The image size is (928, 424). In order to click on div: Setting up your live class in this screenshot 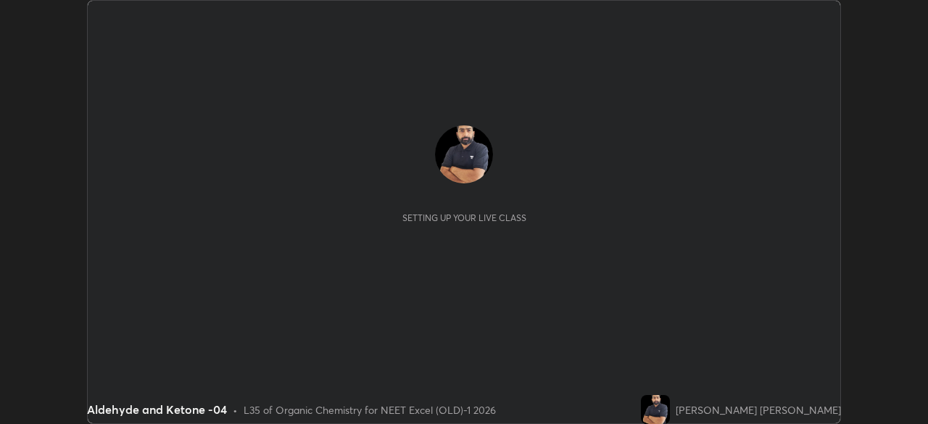, I will do `click(464, 218)`.